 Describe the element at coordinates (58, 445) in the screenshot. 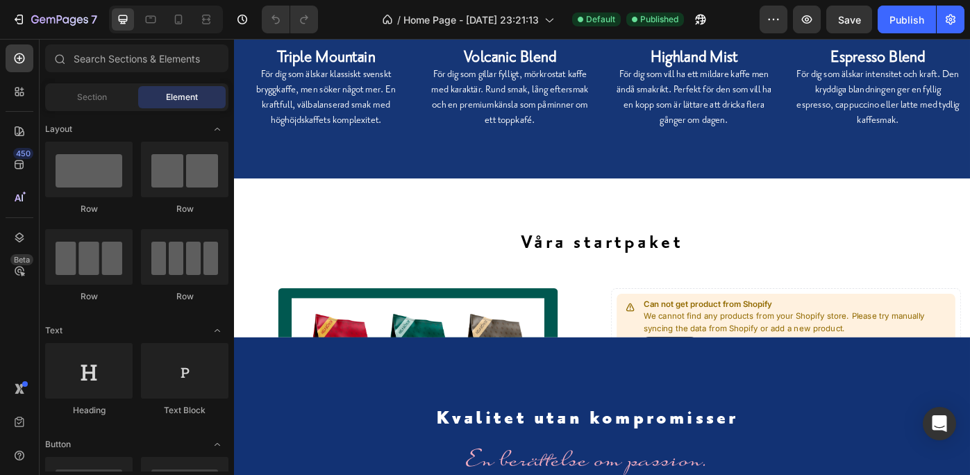

I see `span: Button` at that location.